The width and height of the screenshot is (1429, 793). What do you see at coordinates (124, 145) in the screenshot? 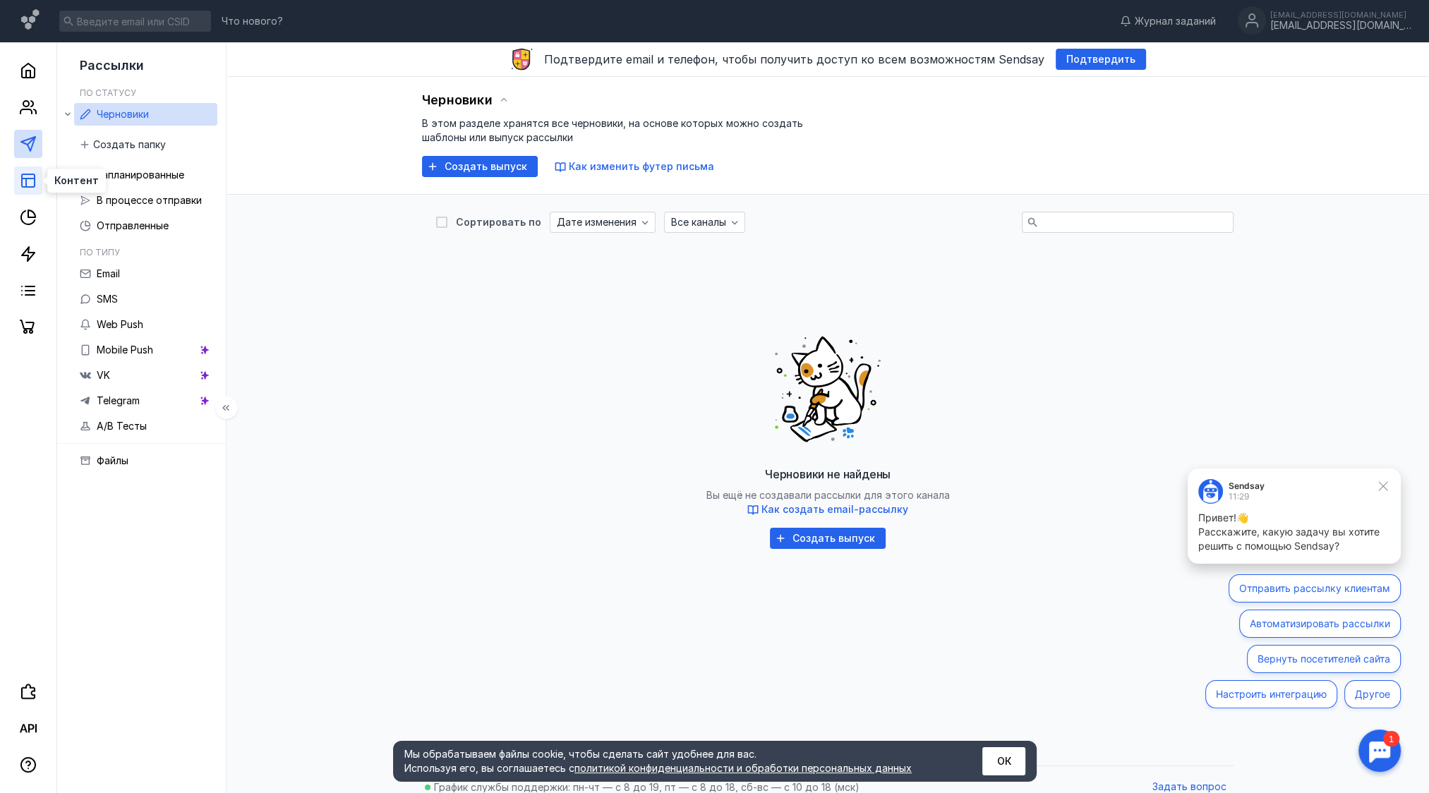
I see `button: Создать папку` at bounding box center [124, 145].